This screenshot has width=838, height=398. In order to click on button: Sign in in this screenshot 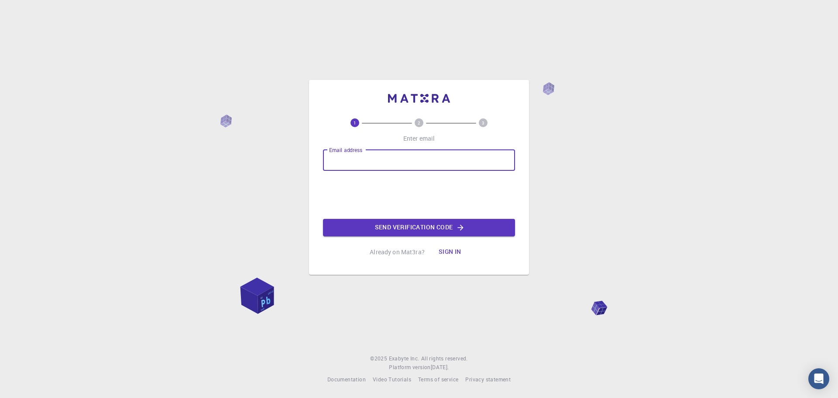, I will do `click(450, 252)`.